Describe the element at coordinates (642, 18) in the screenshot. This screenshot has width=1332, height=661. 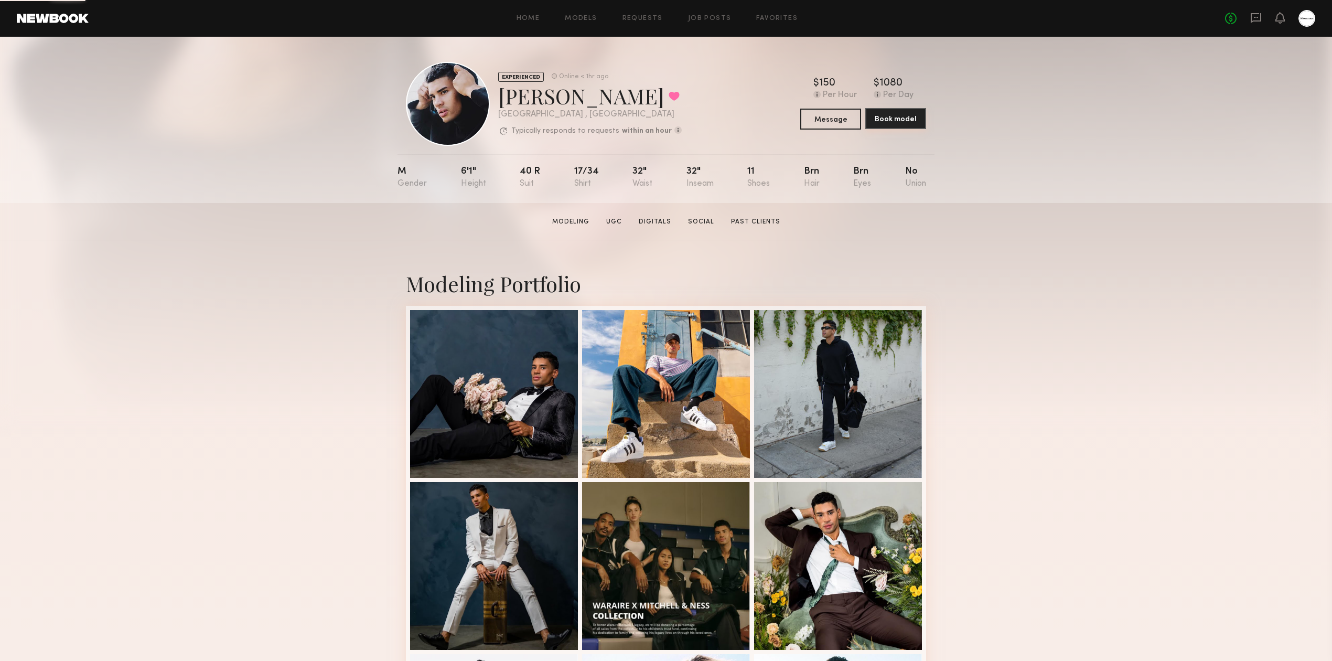
I see `a: Requests` at that location.